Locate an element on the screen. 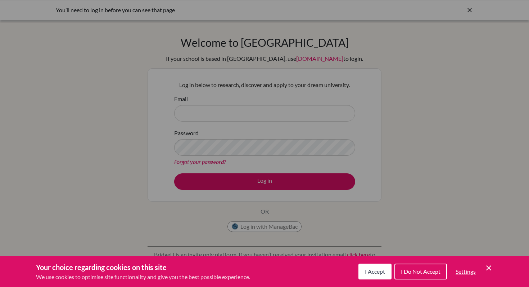  span: Settings is located at coordinates (466, 271).